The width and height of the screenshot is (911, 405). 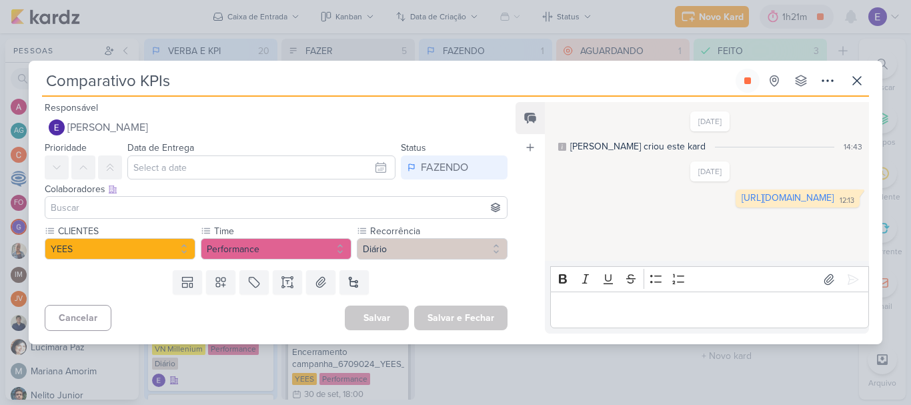 What do you see at coordinates (161, 147) in the screenshot?
I see `label: Data de Entrega` at bounding box center [161, 147].